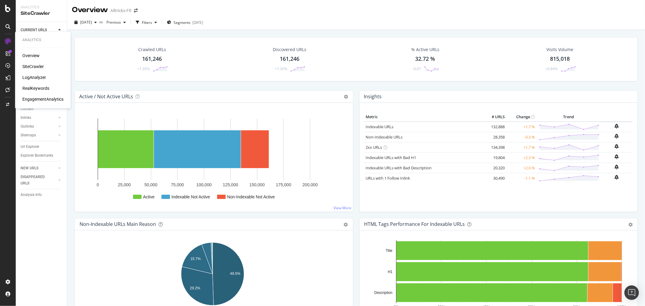 The width and height of the screenshot is (645, 306). What do you see at coordinates (43, 99) in the screenshot?
I see `div: EngagementAnalytics` at bounding box center [43, 99].